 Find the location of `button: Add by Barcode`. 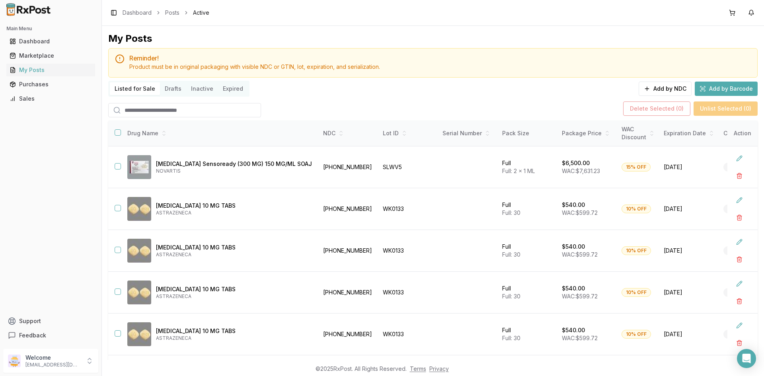

button: Add by Barcode is located at coordinates (726, 89).